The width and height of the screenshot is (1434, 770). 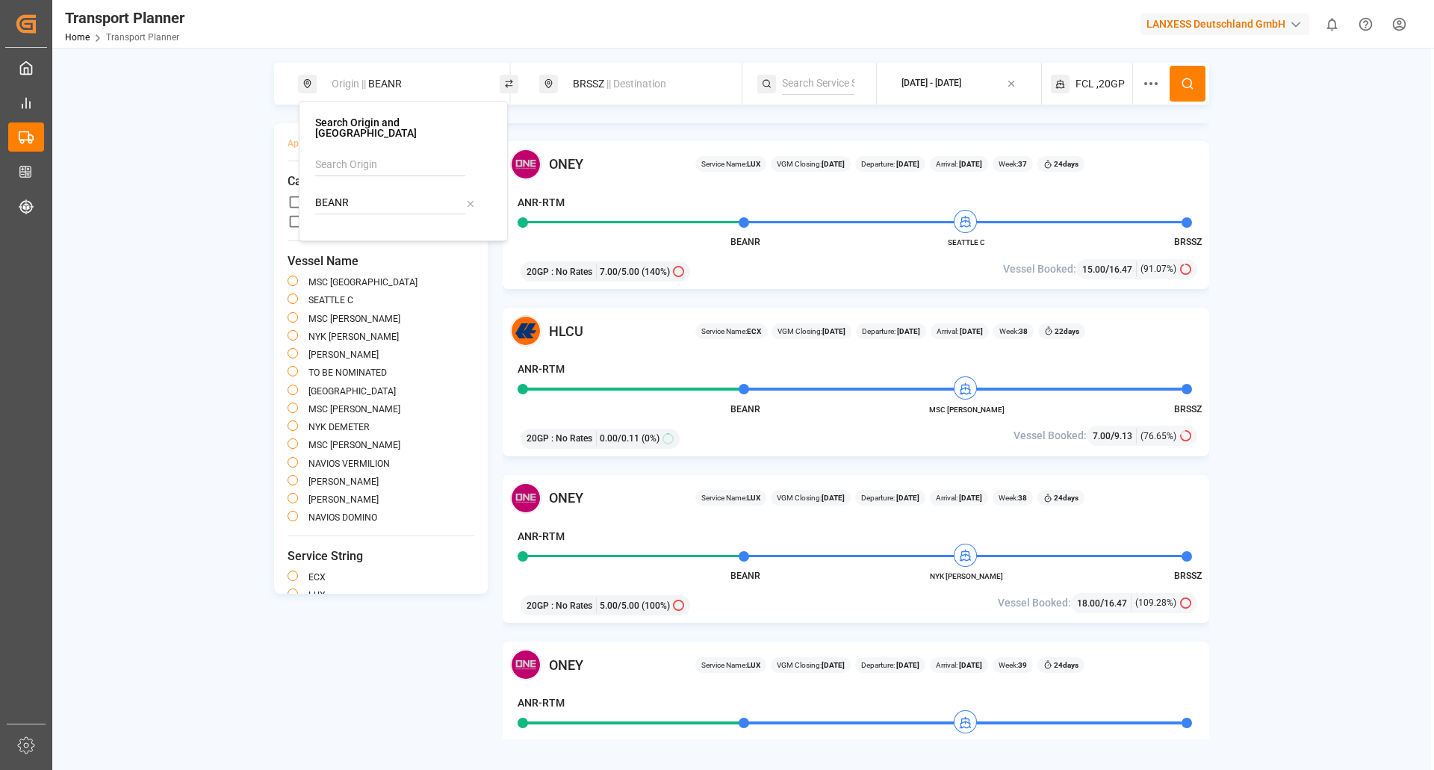 What do you see at coordinates (1332, 24) in the screenshot?
I see `button: show 0 new notifications` at bounding box center [1332, 24].